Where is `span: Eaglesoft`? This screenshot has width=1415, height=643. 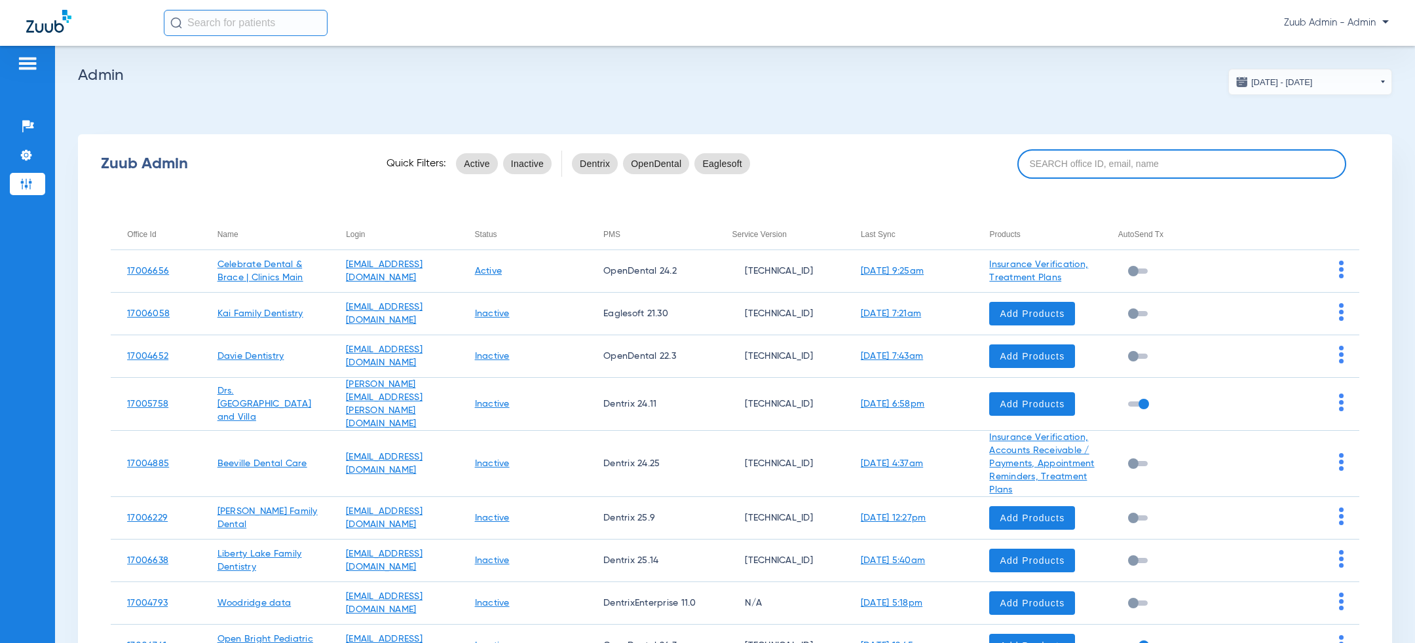
span: Eaglesoft is located at coordinates (722, 164).